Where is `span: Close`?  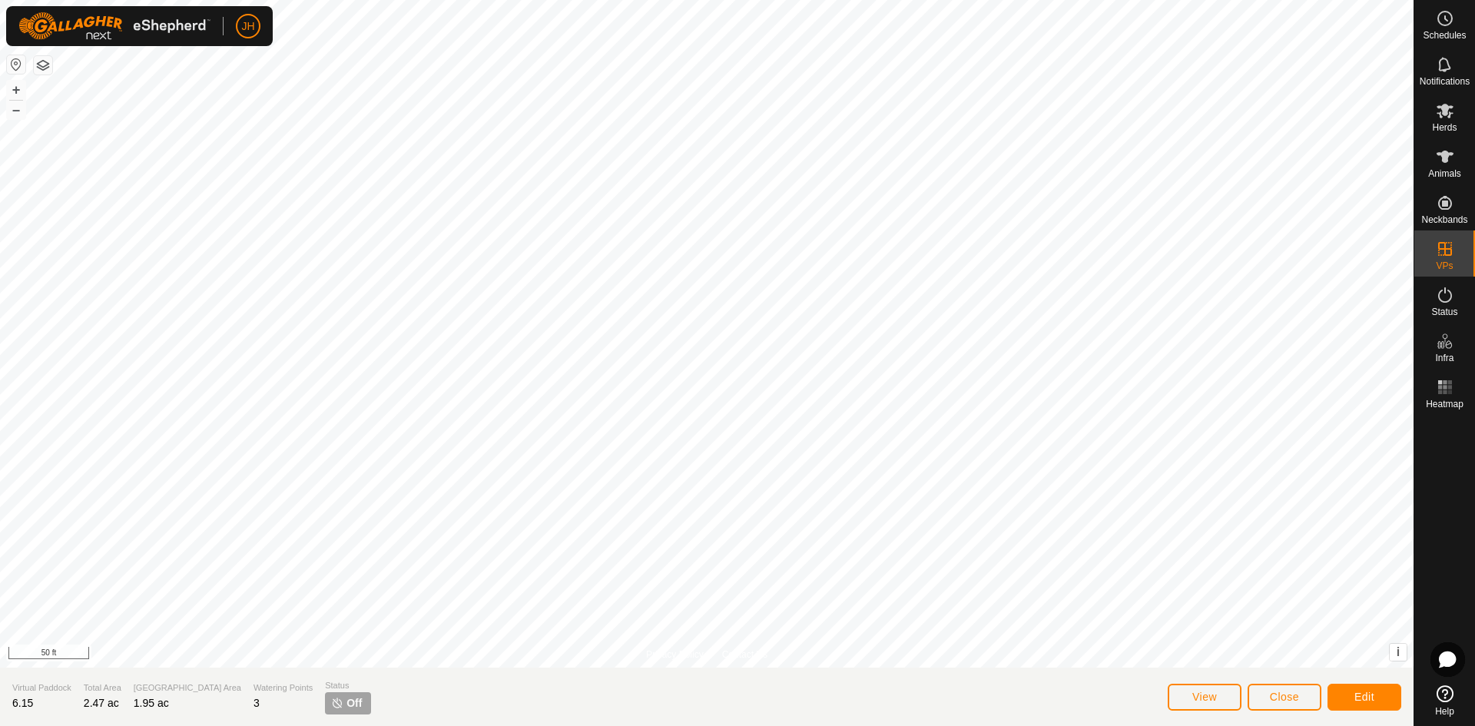 span: Close is located at coordinates (1285, 697).